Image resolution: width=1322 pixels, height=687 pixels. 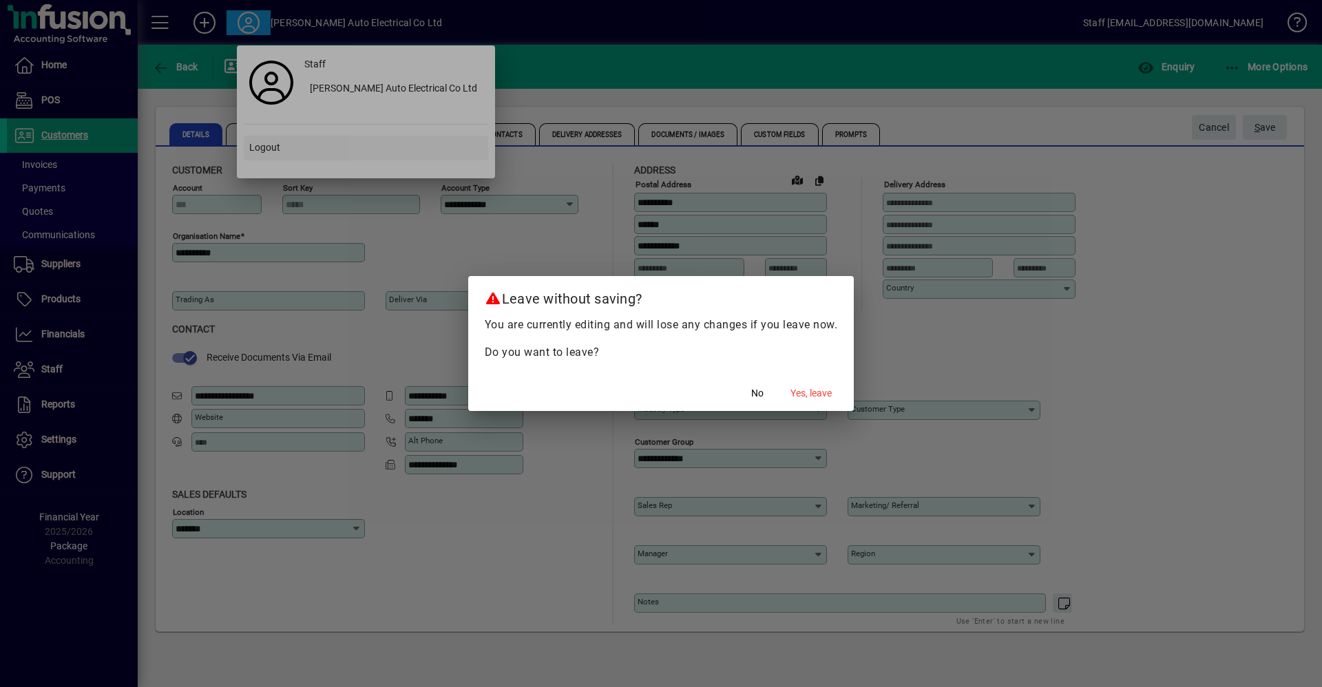 I want to click on h2: Leave without saving?, so click(x=661, y=296).